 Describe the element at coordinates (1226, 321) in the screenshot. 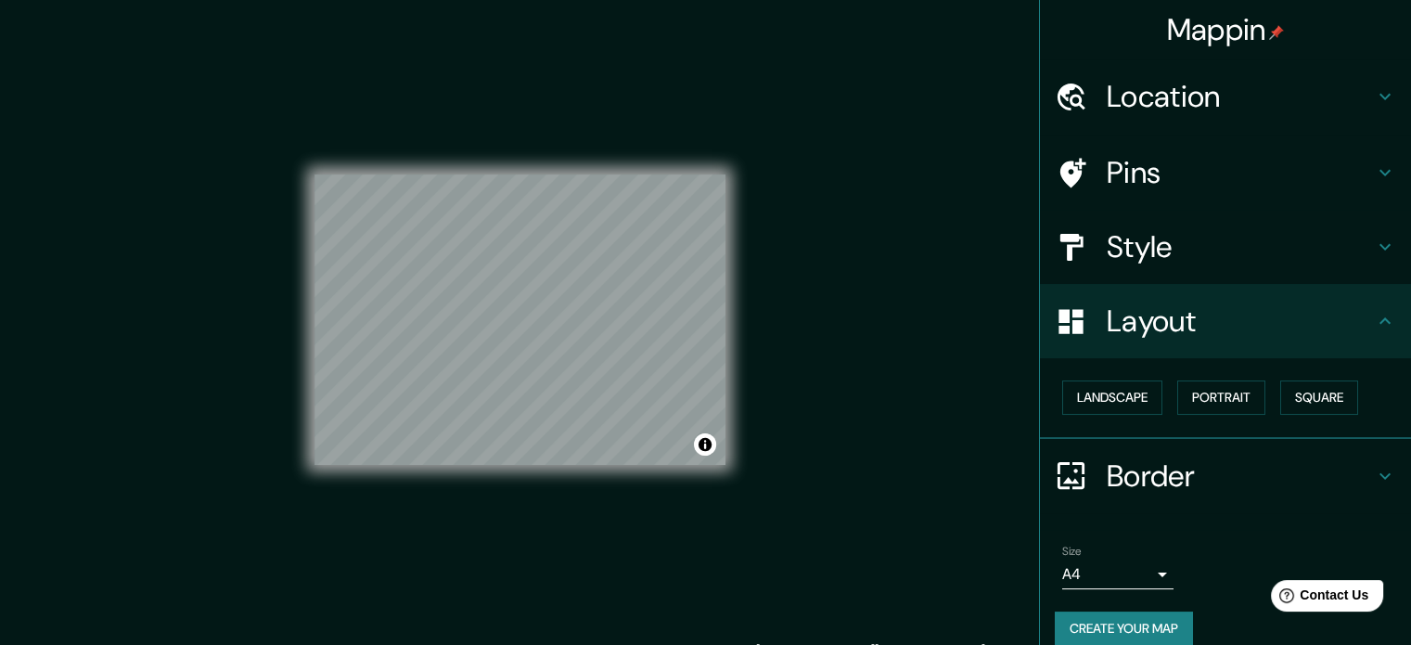

I see `div: Layout` at that location.